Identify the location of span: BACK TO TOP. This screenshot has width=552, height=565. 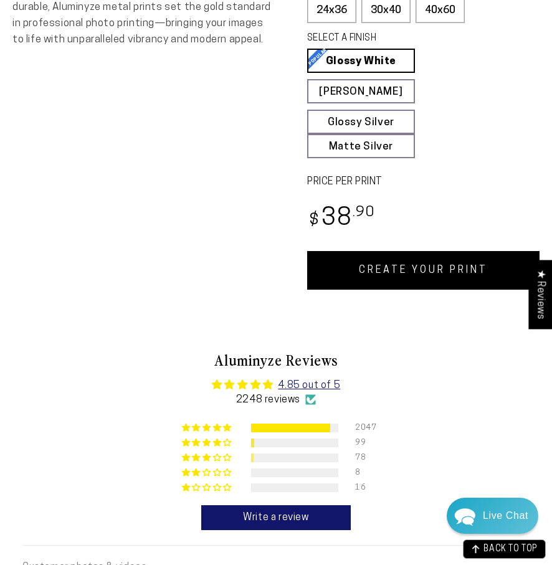
(510, 549).